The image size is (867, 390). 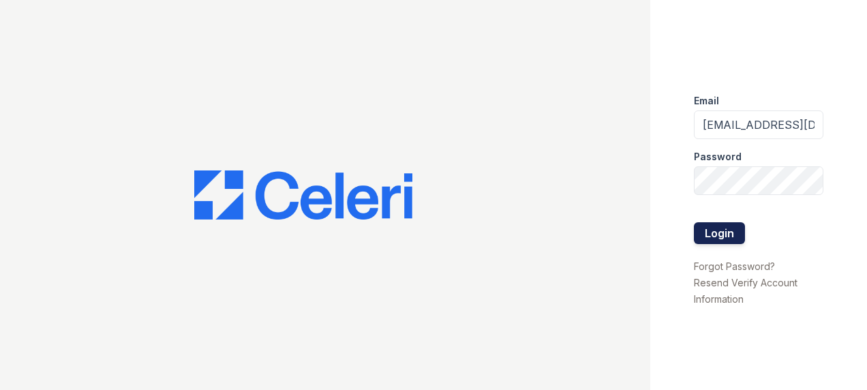 What do you see at coordinates (706, 101) in the screenshot?
I see `label: Email` at bounding box center [706, 101].